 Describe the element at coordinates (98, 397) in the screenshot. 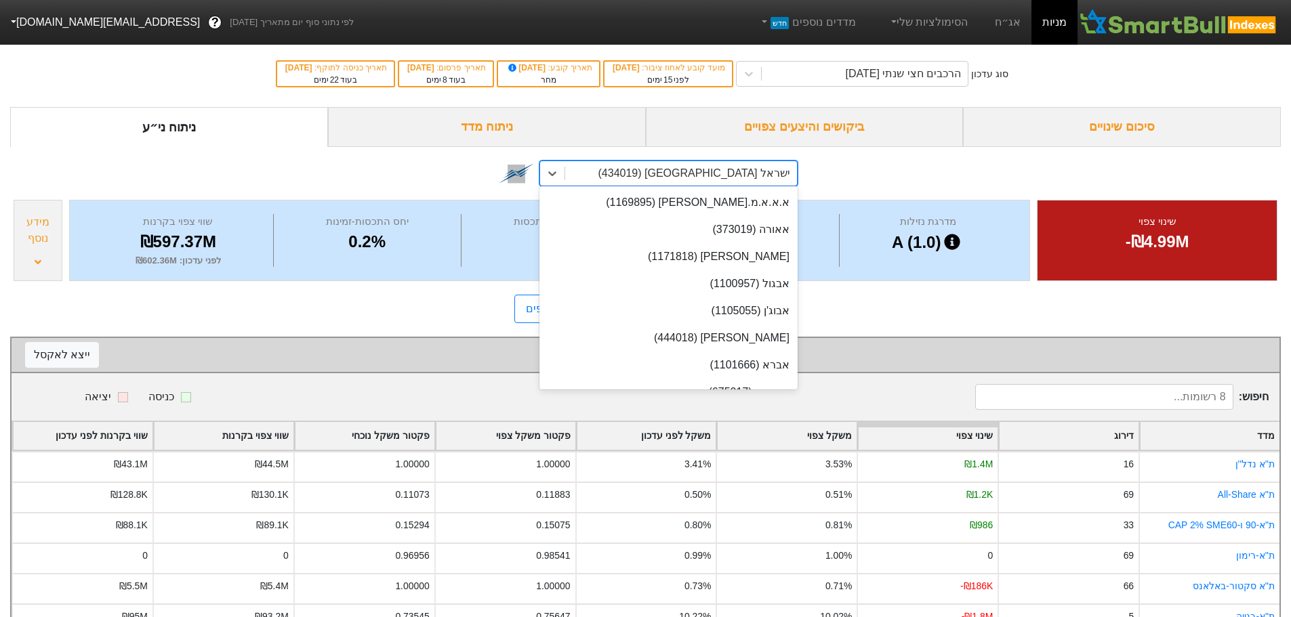

I see `div: יציאה` at that location.